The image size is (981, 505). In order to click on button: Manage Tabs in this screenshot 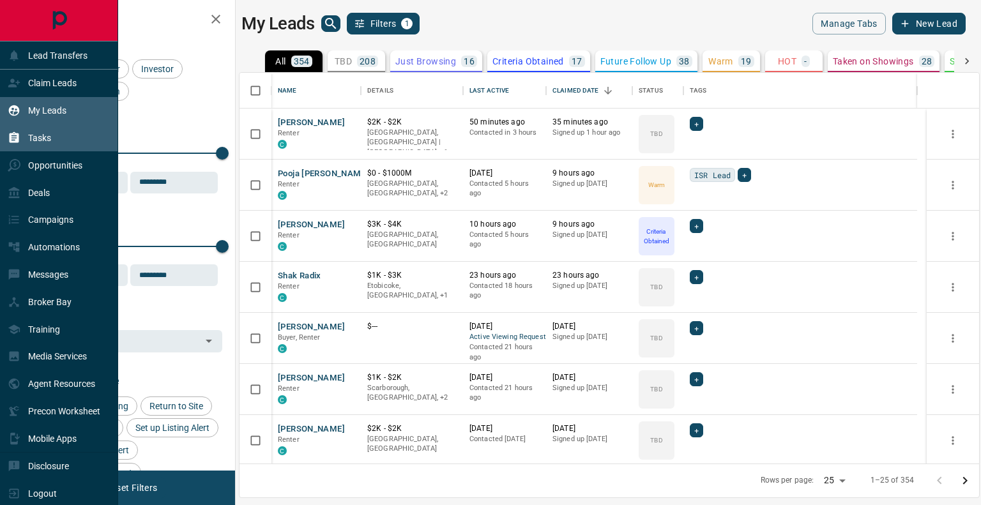, I will do `click(848, 24)`.